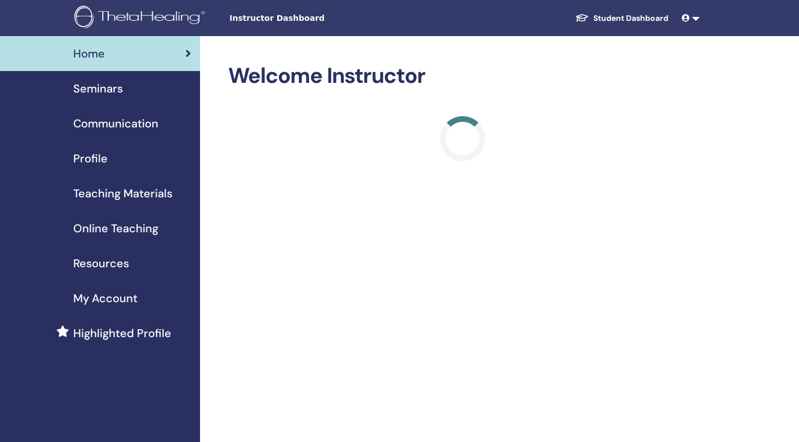 The height and width of the screenshot is (442, 799). What do you see at coordinates (123, 193) in the screenshot?
I see `span: Teaching Materials` at bounding box center [123, 193].